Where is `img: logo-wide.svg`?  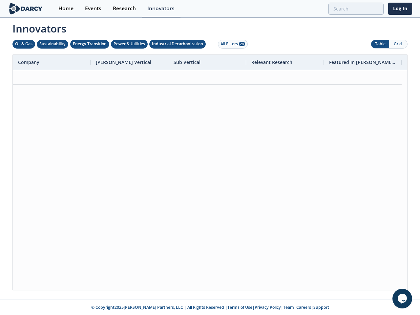 img: logo-wide.svg is located at coordinates (26, 9).